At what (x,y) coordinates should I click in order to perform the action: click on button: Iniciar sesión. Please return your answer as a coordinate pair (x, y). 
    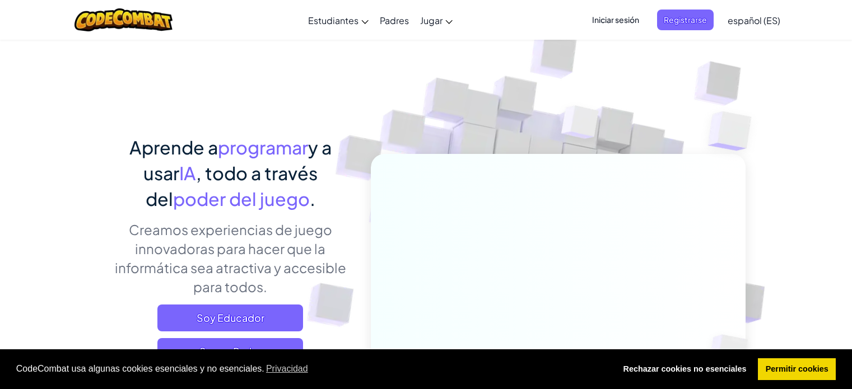
    Looking at the image, I should click on (616, 20).